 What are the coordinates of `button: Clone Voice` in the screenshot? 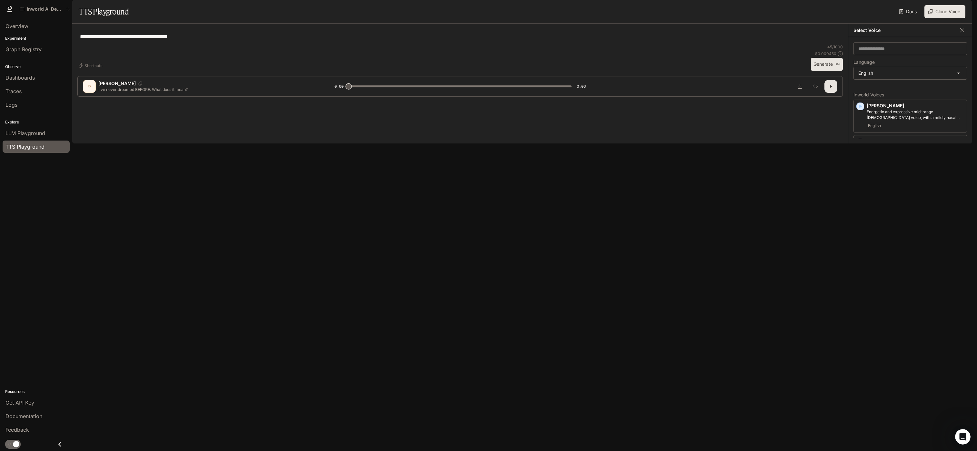 It's located at (945, 12).